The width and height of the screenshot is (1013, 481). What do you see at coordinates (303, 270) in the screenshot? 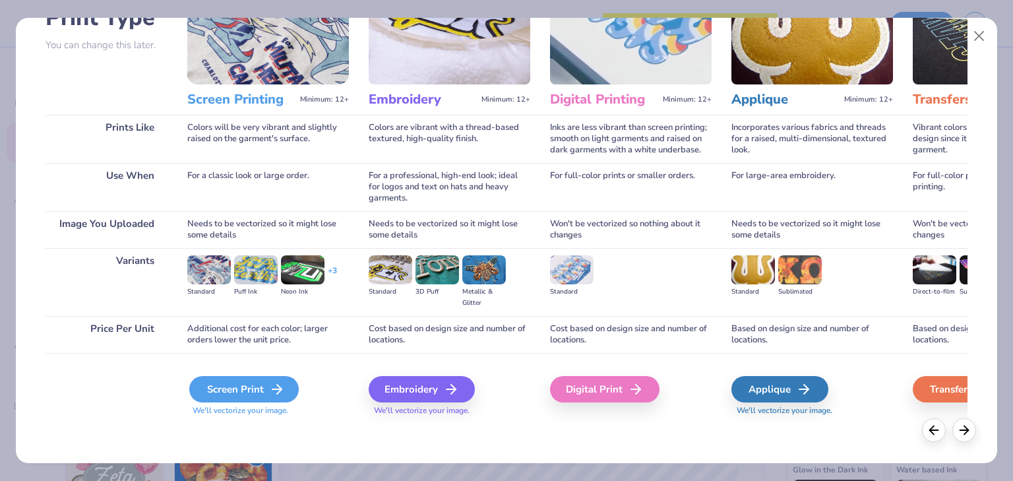
I see `img: Neon Ink` at bounding box center [303, 270].